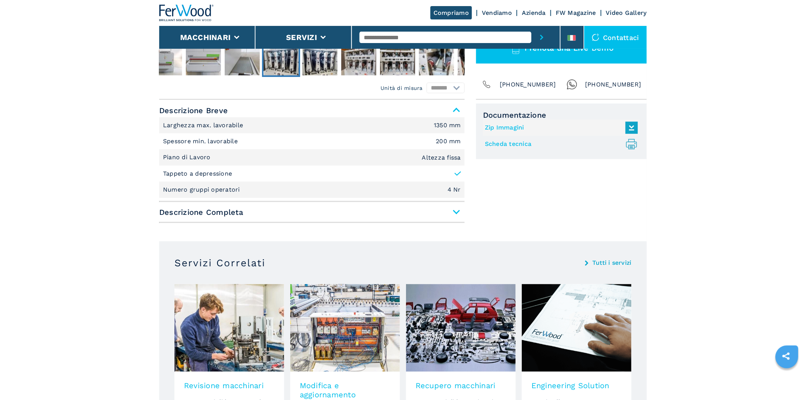  Describe the element at coordinates (187, 13) in the screenshot. I see `img: Ferwood` at that location.